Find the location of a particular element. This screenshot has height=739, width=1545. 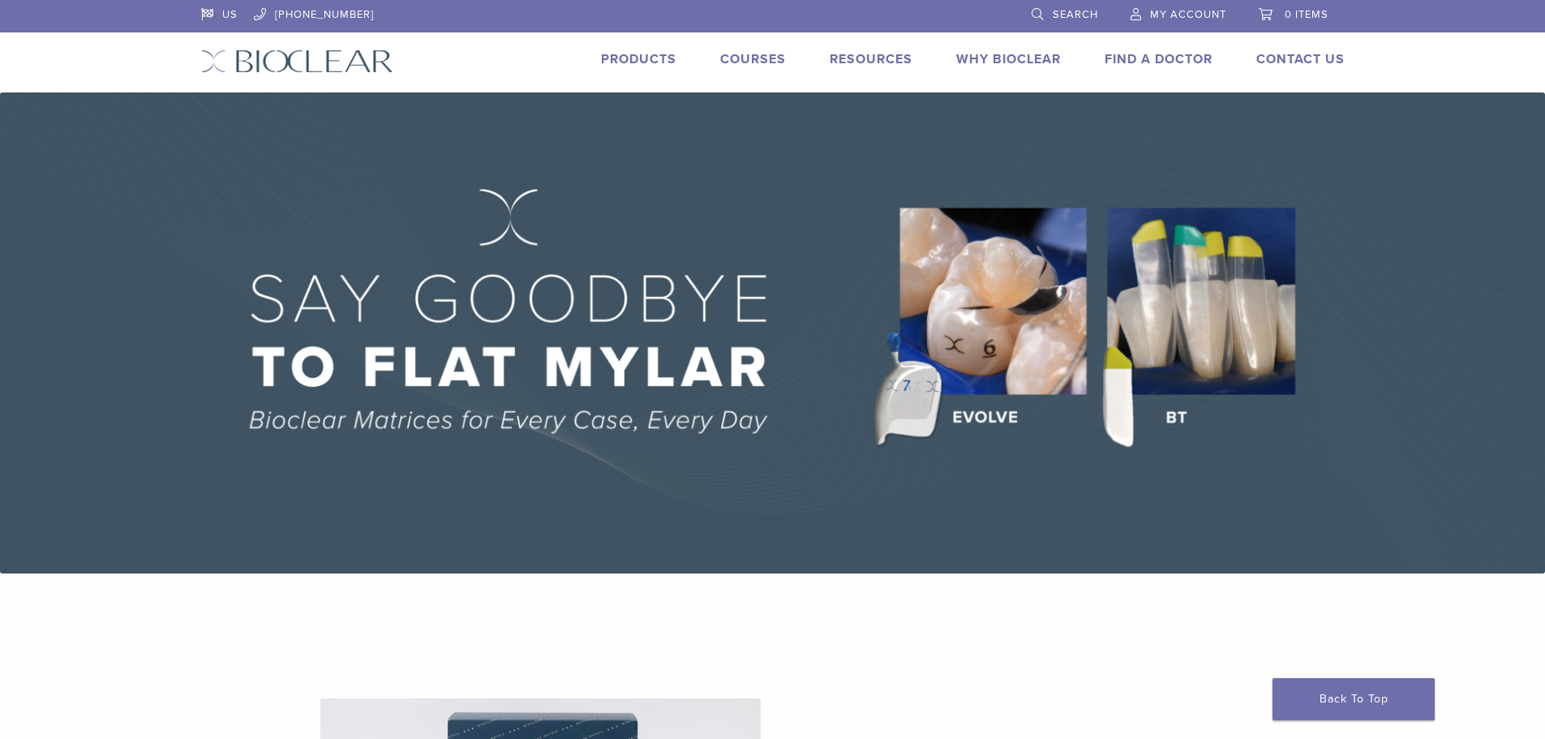

span: 0 items is located at coordinates (1307, 15).